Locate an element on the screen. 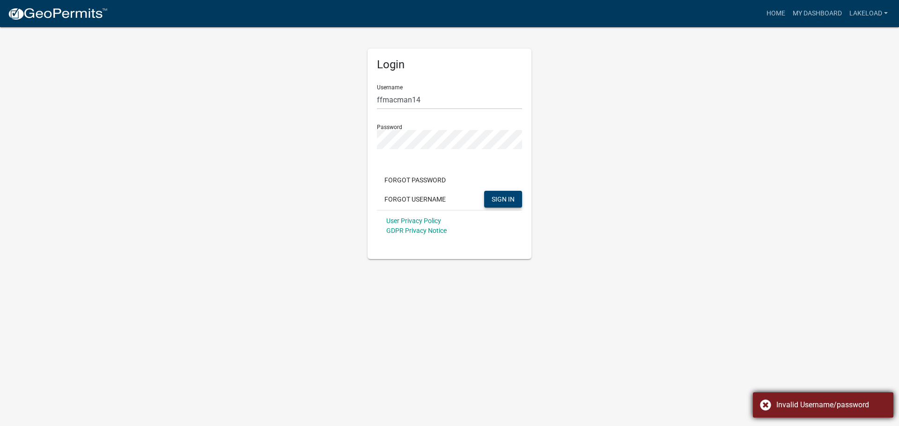 Image resolution: width=899 pixels, height=426 pixels. button: Forgot Password is located at coordinates (415, 180).